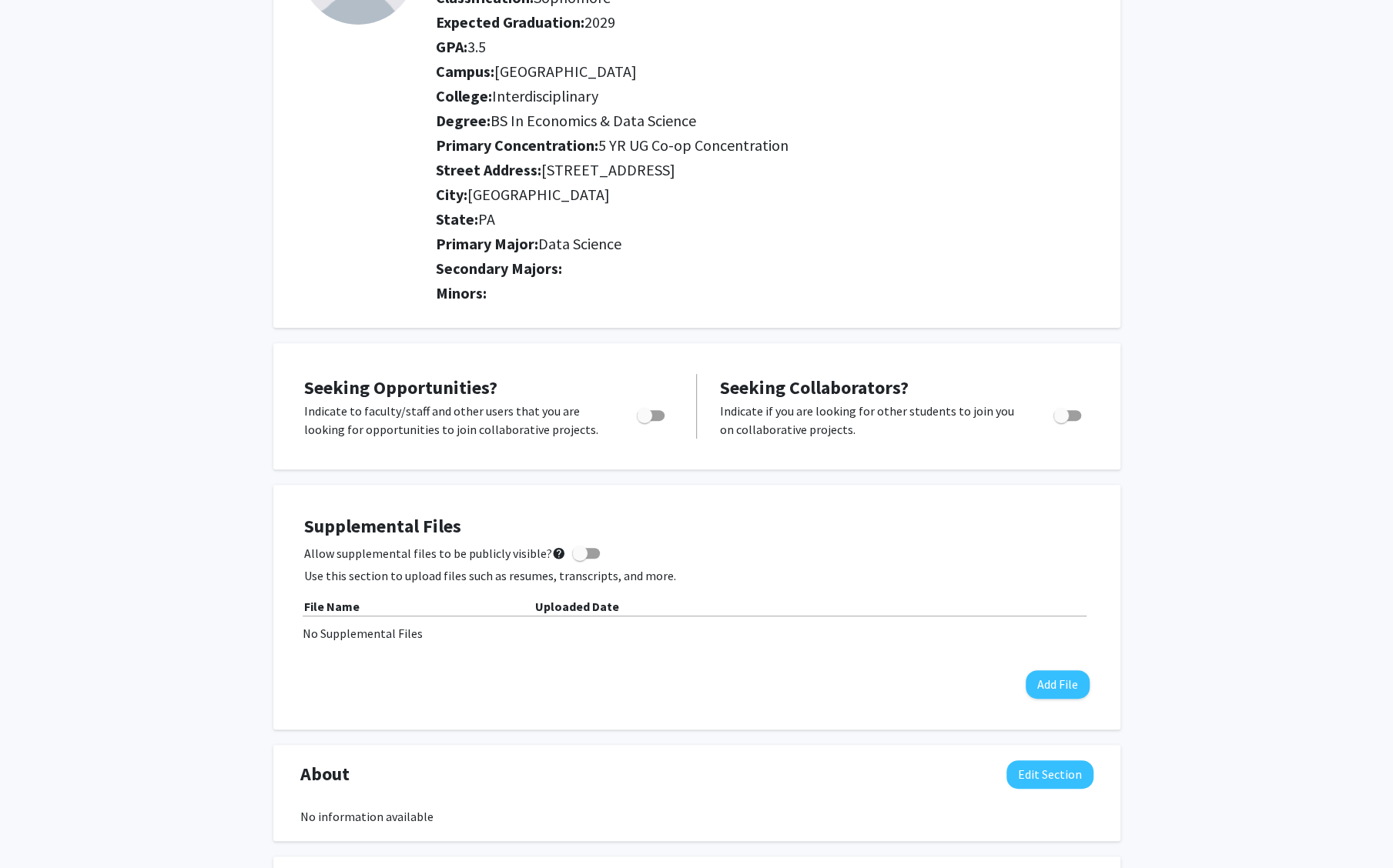  I want to click on p: Use this section to upload files such as resumes, transcripts, and more., so click(697, 576).